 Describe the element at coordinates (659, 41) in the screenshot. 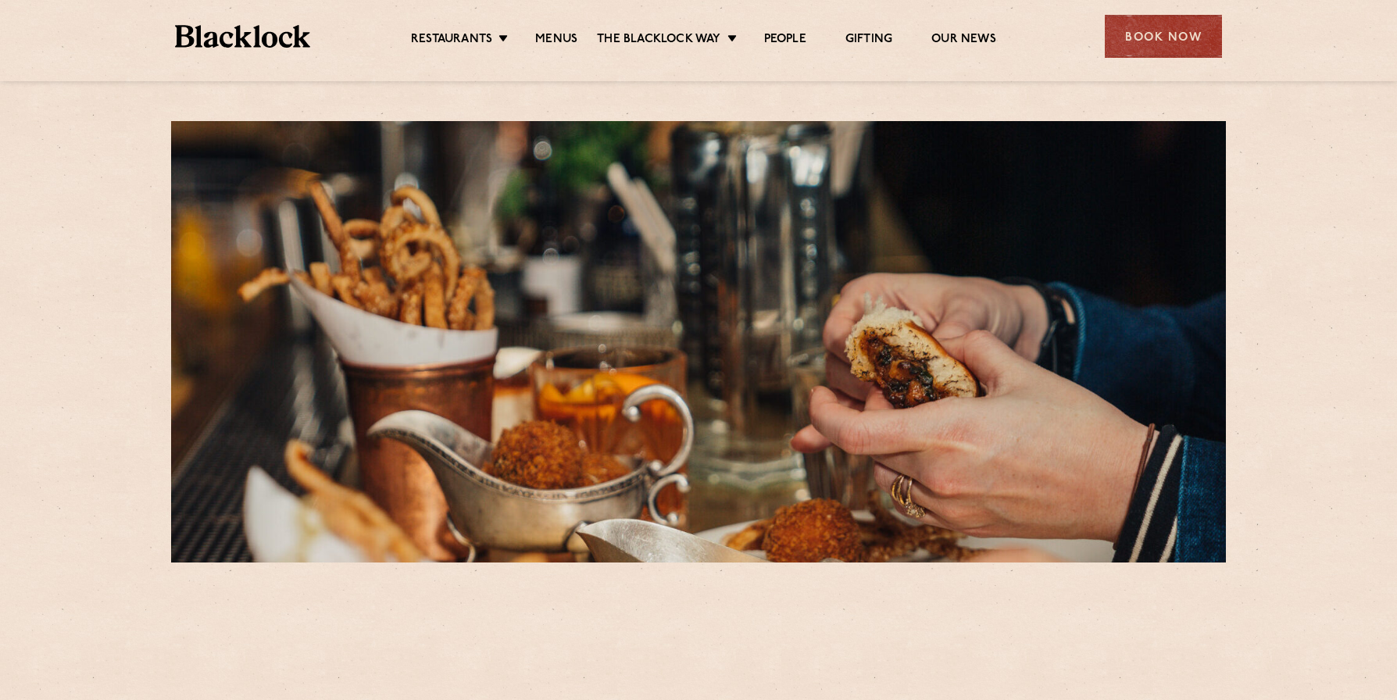

I see `a: The Blacklock Way` at that location.